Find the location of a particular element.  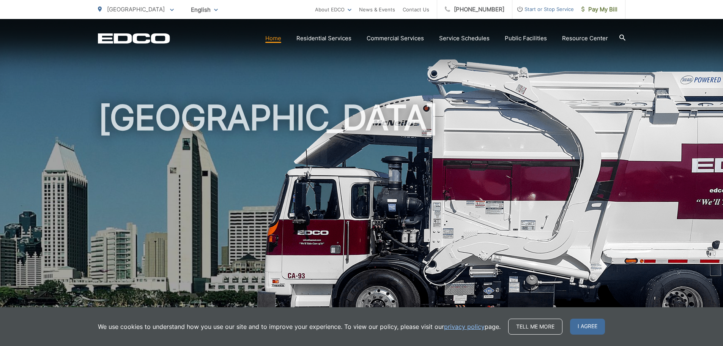

a: About EDCO is located at coordinates (333, 9).